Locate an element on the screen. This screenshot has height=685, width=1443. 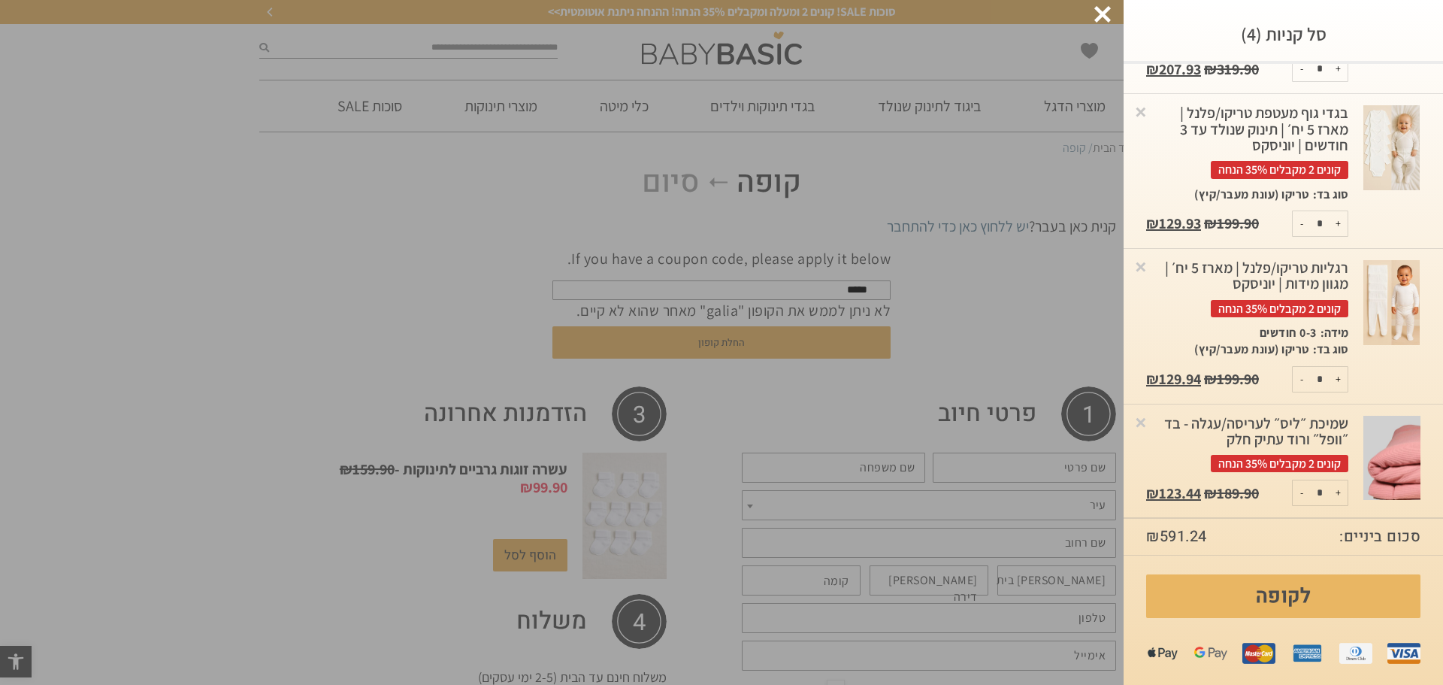
a: בגדי גוף מעטפת טריקו/פלנל | מארז 5 יח׳ | תינוק שנולד עד 3 חודשים | יוניסקסקונים 2 מקבלים 35% הנחה is located at coordinates (1247, 145).